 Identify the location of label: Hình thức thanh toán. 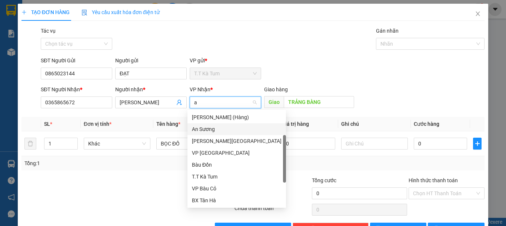
(433, 180).